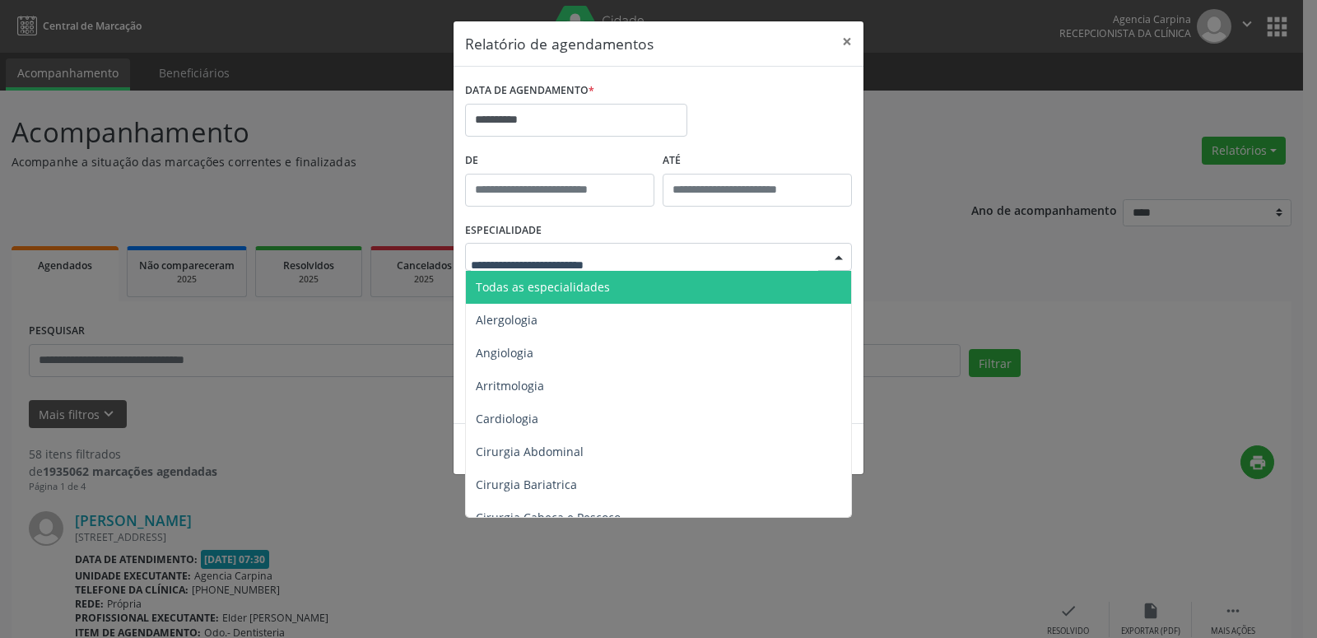 Image resolution: width=1317 pixels, height=638 pixels. Describe the element at coordinates (529, 91) in the screenshot. I see `label: DATA DE AGENDAMENTO` at that location.